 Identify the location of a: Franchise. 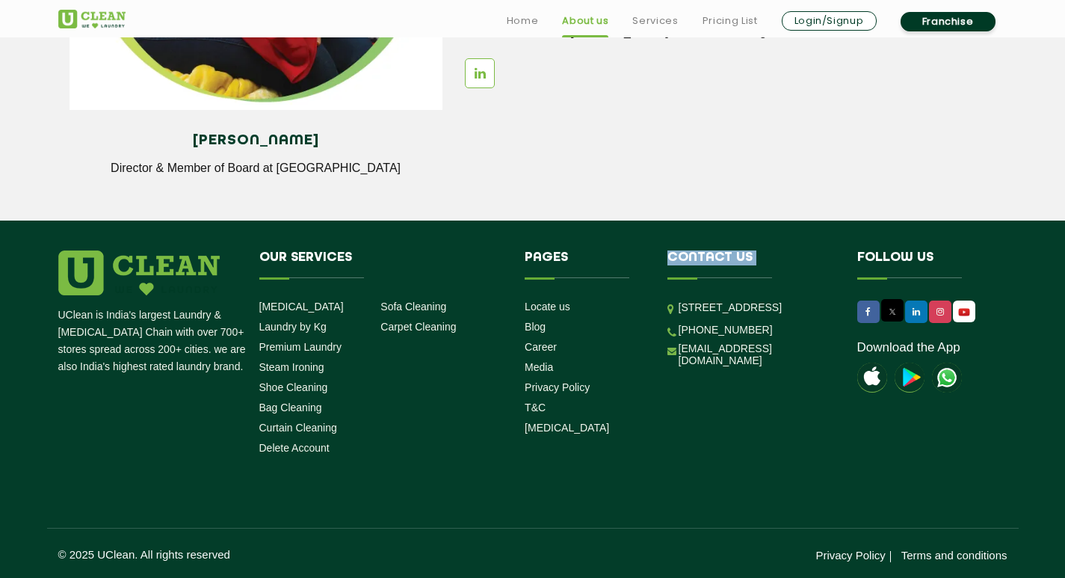
(948, 22).